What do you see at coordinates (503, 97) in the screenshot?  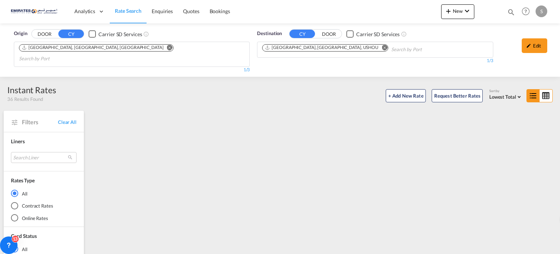 I see `span: Lowest Total` at bounding box center [503, 97].